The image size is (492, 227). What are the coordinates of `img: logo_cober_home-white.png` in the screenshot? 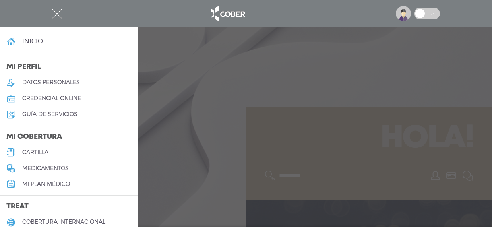 It's located at (227, 14).